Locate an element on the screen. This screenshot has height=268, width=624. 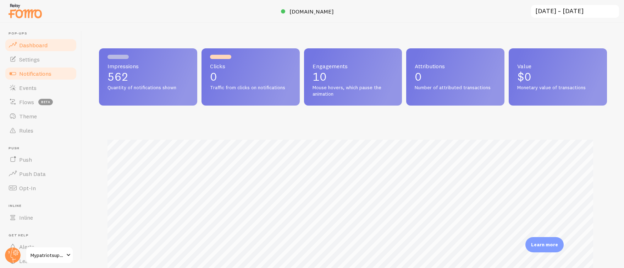
img: fomo-relay-logo-orange.svg is located at coordinates (25, 11).